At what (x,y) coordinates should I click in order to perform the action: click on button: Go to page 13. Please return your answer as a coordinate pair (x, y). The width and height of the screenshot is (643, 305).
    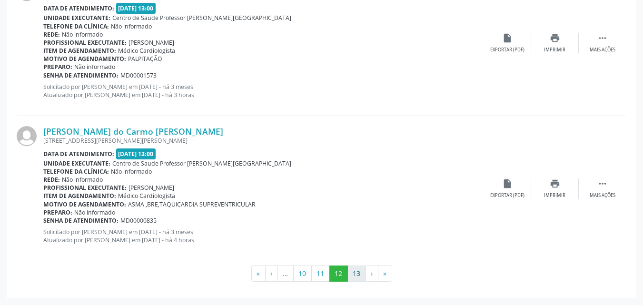
    Looking at the image, I should click on (356, 273).